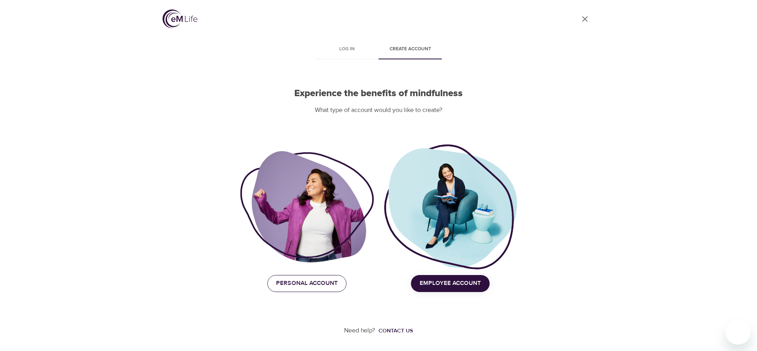 The image size is (757, 351). Describe the element at coordinates (347, 49) in the screenshot. I see `span: Log in` at that location.